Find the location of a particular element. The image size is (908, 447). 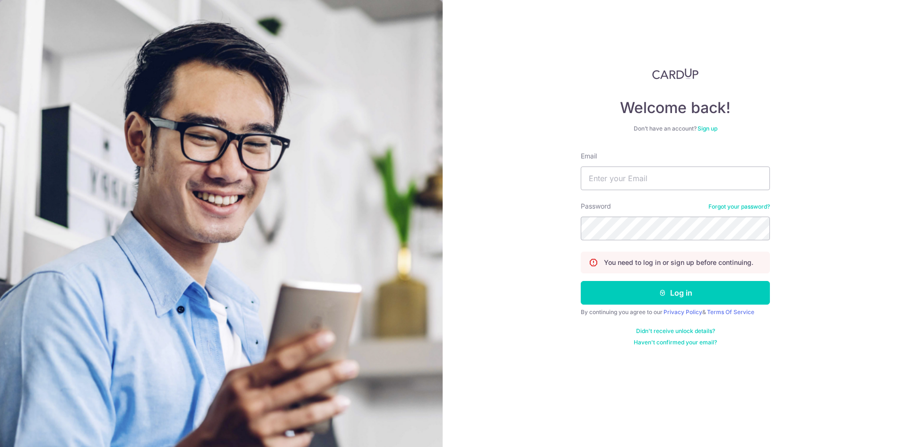

label: Email is located at coordinates (589, 156).